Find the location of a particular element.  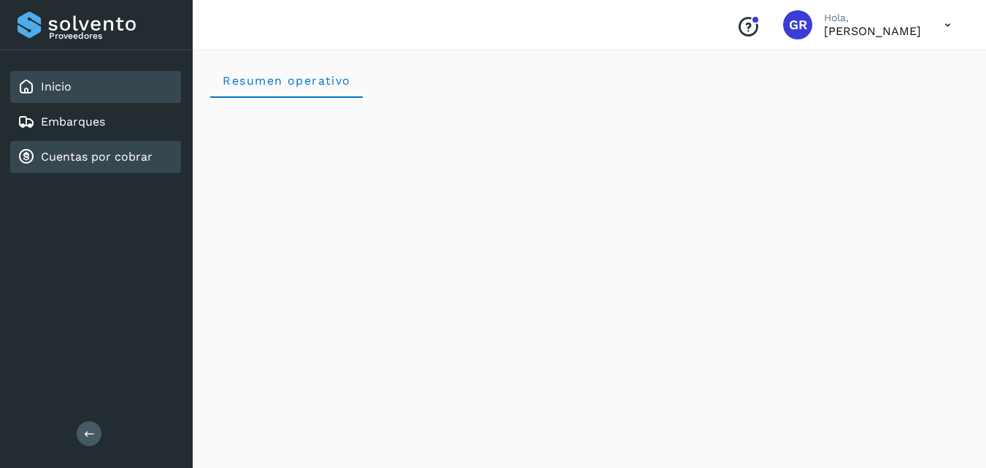

a: Inicio is located at coordinates (56, 86).